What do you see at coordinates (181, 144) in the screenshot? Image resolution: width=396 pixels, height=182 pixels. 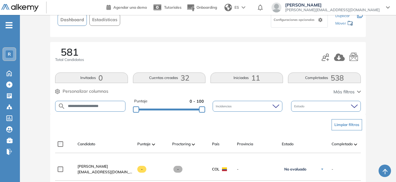 I see `span: Proctoring` at bounding box center [181, 144].